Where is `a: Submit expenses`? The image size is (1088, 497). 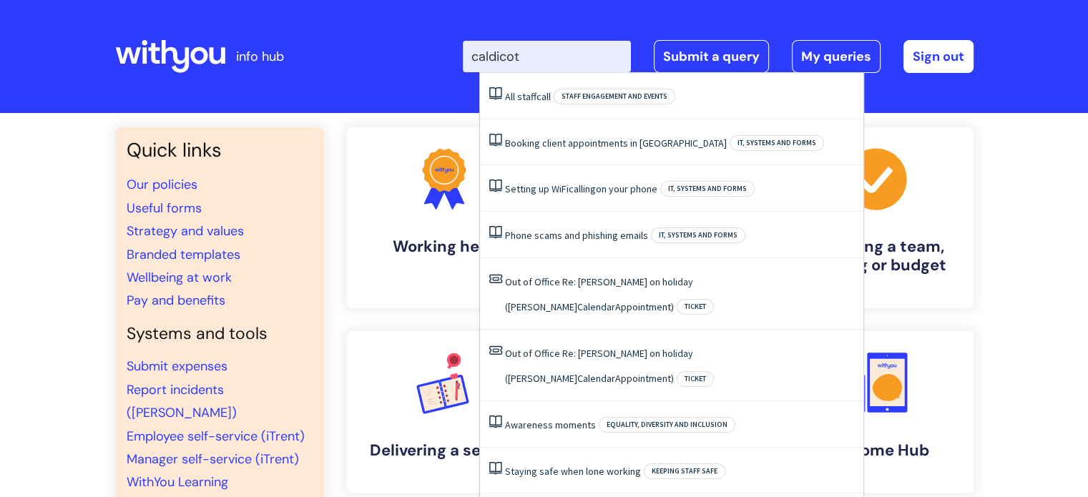
a: Submit expenses is located at coordinates (177, 366).